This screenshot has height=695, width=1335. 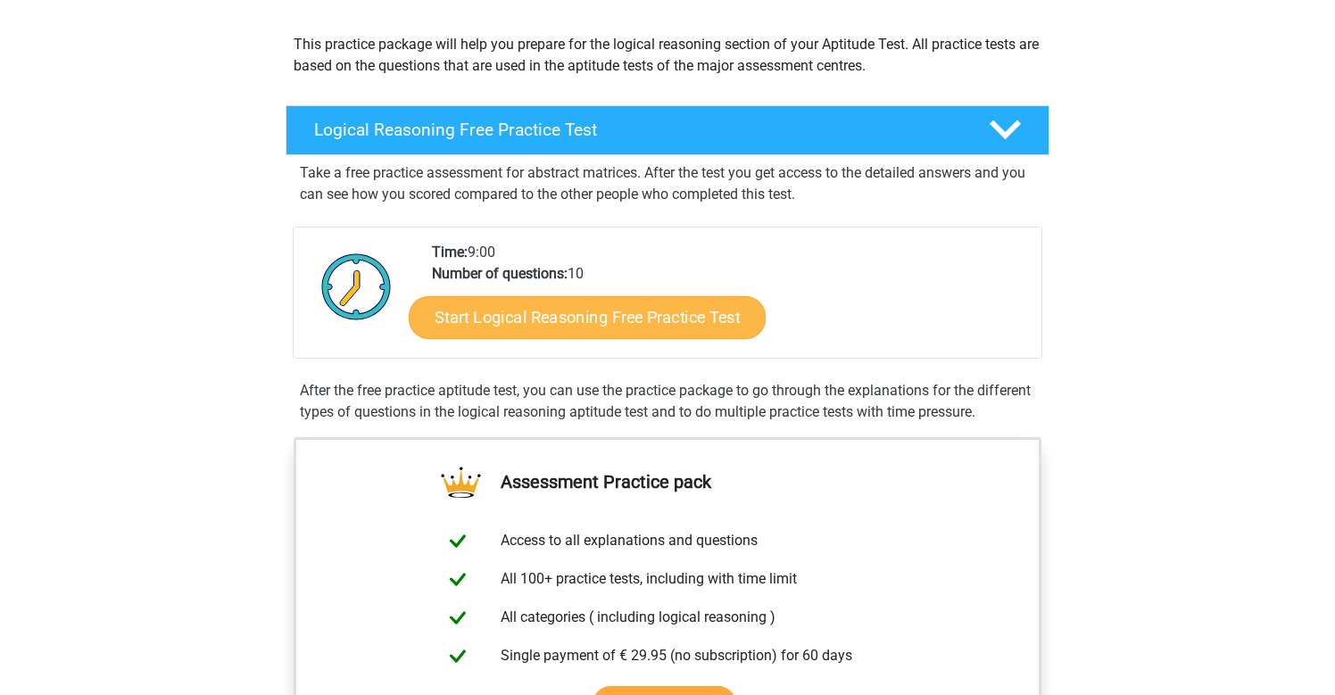 I want to click on b: Number of questions:, so click(x=500, y=273).